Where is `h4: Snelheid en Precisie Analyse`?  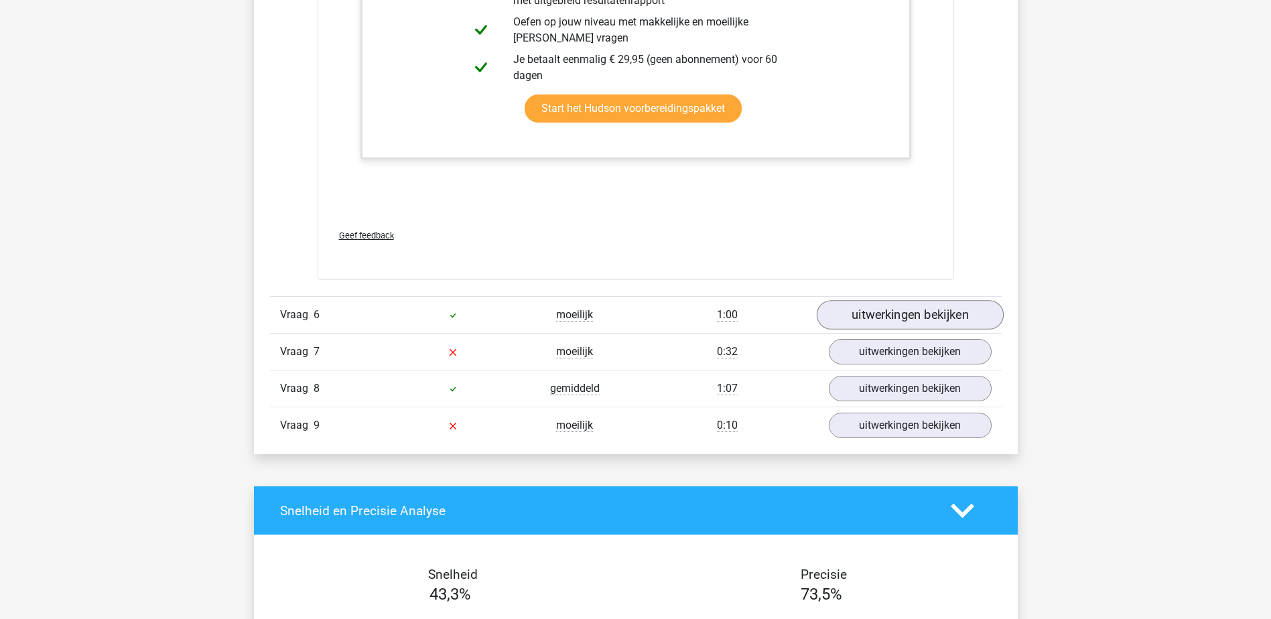 h4: Snelheid en Precisie Analyse is located at coordinates (605, 511).